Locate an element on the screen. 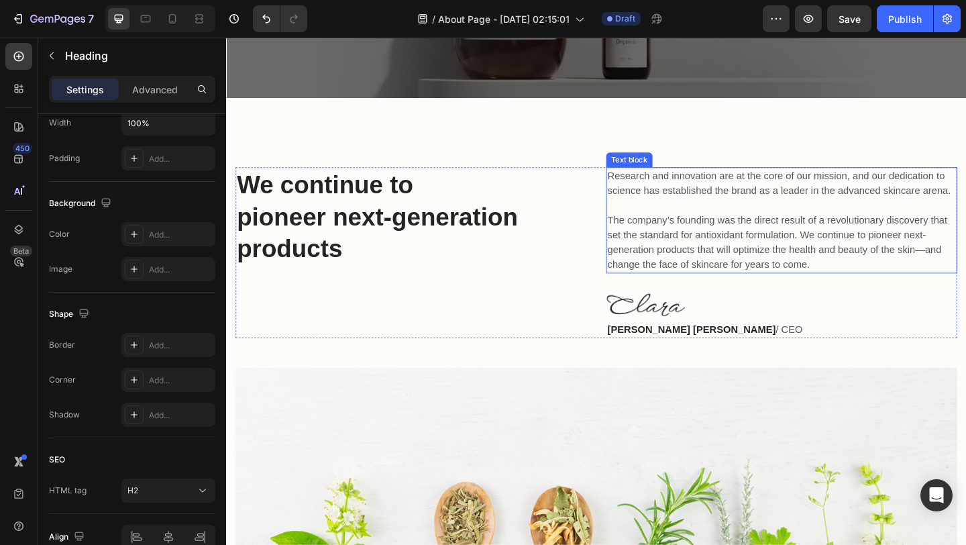  input: Auto is located at coordinates (168, 123).